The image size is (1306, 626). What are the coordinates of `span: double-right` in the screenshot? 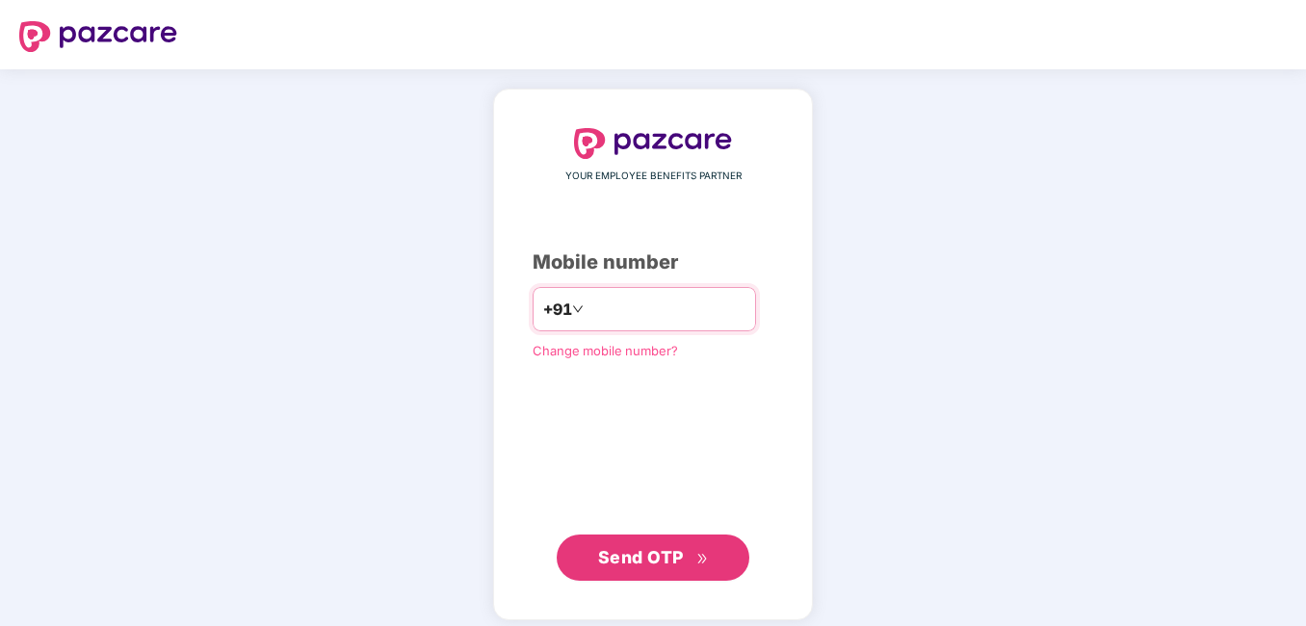 It's located at (702, 559).